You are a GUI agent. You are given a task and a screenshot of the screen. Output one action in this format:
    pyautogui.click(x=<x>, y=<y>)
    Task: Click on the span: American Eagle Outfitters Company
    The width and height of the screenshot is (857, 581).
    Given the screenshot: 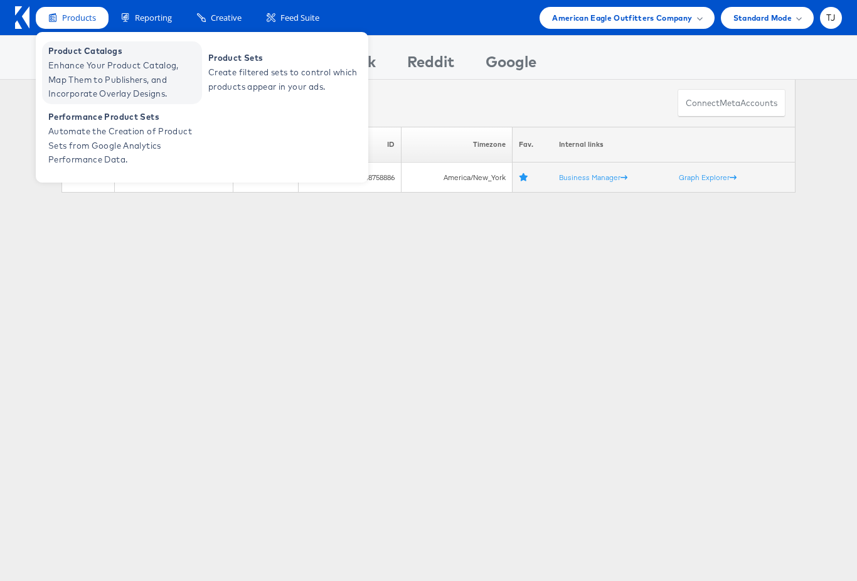 What is the action you would take?
    pyautogui.click(x=622, y=18)
    